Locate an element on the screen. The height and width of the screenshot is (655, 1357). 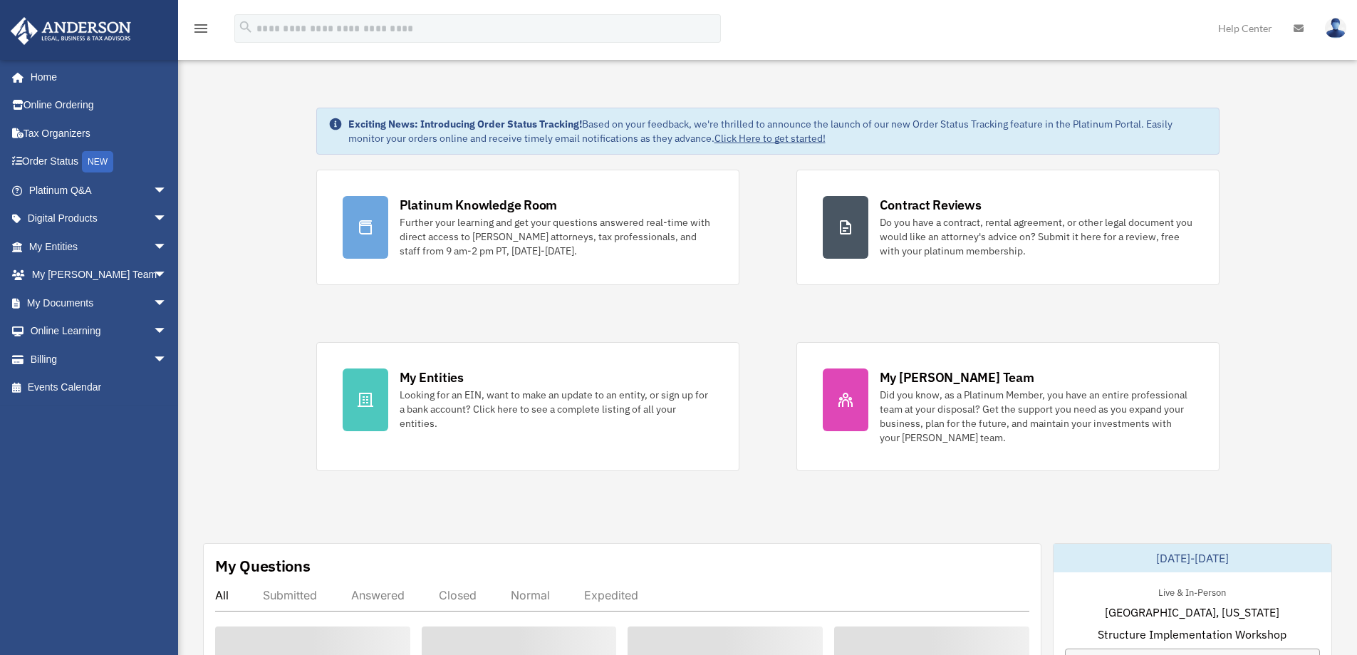
div: My Entities is located at coordinates (432, 377).